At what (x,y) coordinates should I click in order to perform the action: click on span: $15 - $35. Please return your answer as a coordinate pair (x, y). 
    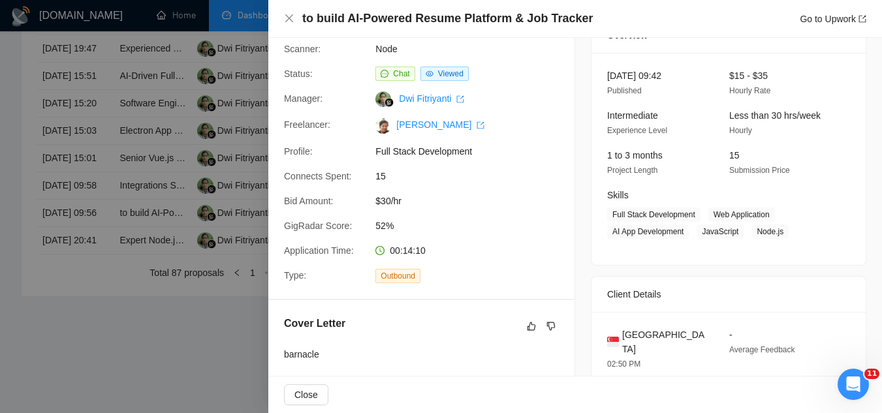
    Looking at the image, I should click on (748, 76).